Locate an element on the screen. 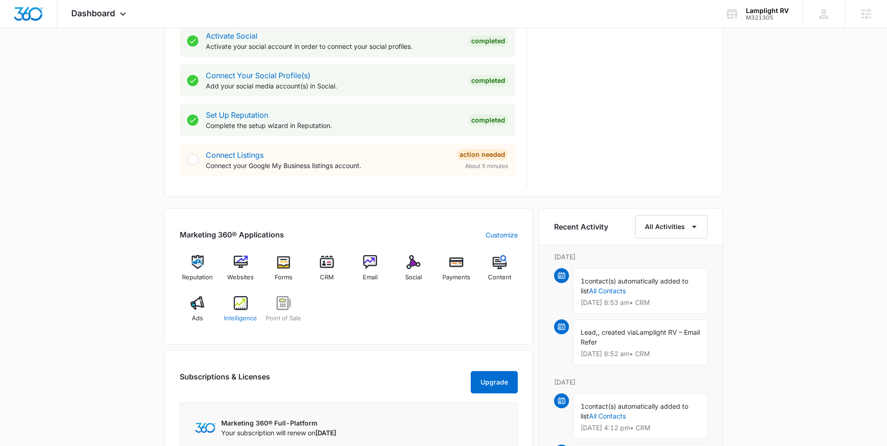 The height and width of the screenshot is (446, 887). a: Customize is located at coordinates (501, 235).